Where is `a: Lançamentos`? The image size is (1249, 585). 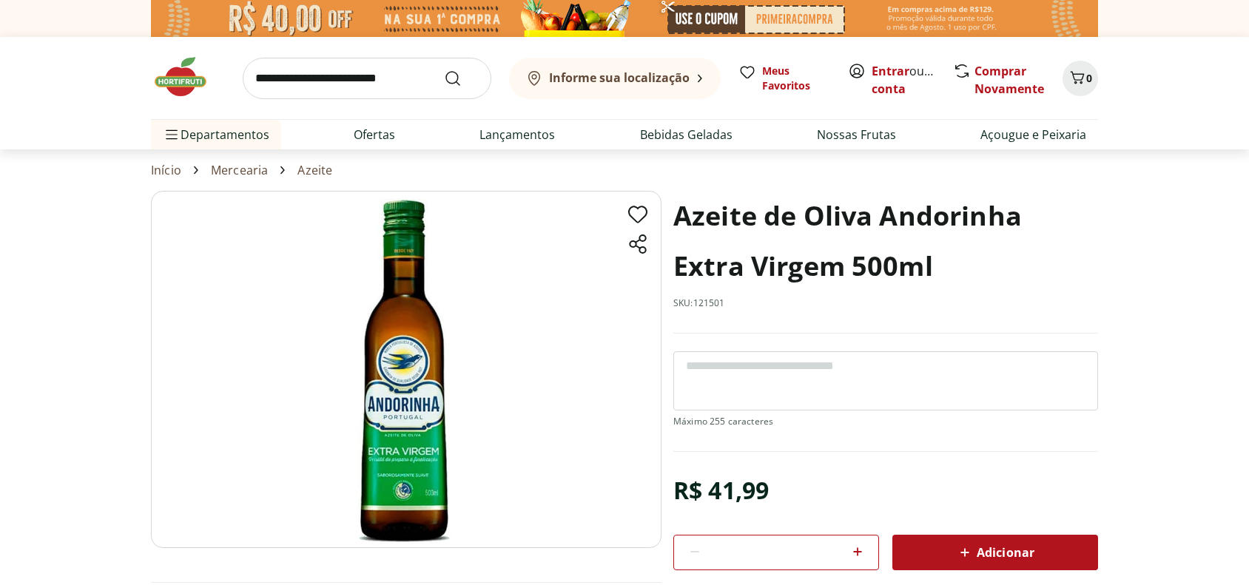
a: Lançamentos is located at coordinates (517, 135).